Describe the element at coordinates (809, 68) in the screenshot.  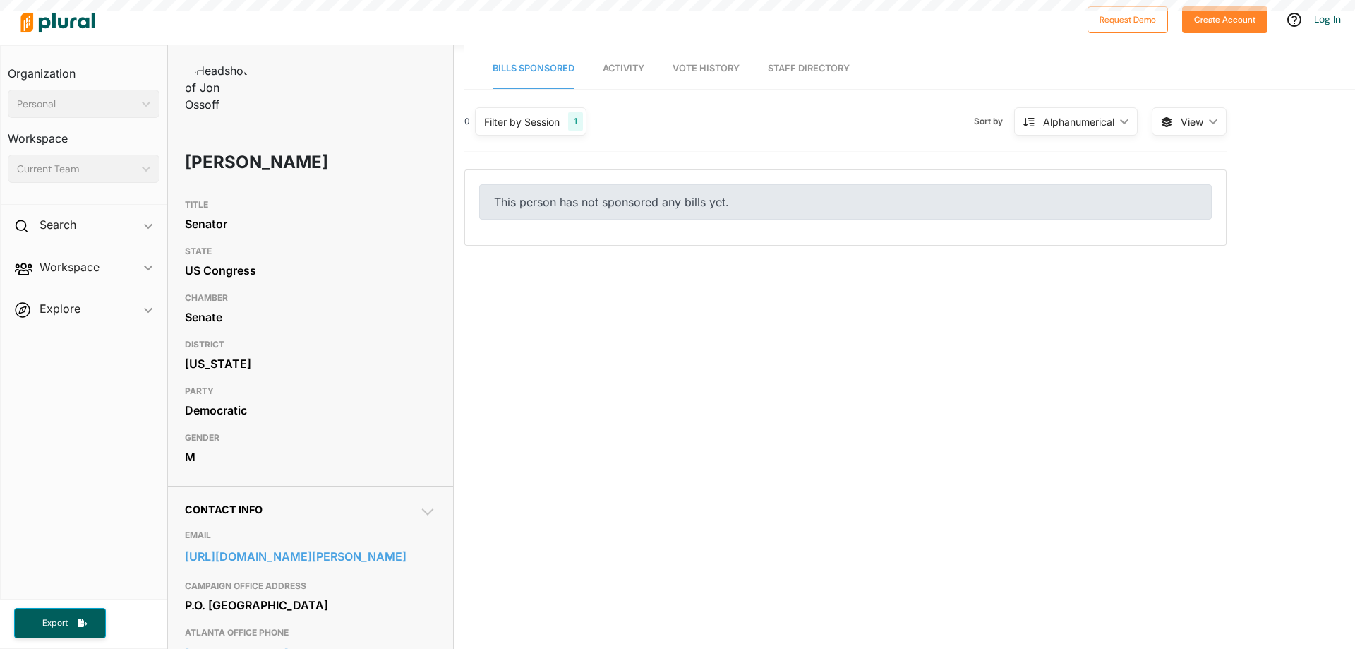
I see `a: Staff Directory` at that location.